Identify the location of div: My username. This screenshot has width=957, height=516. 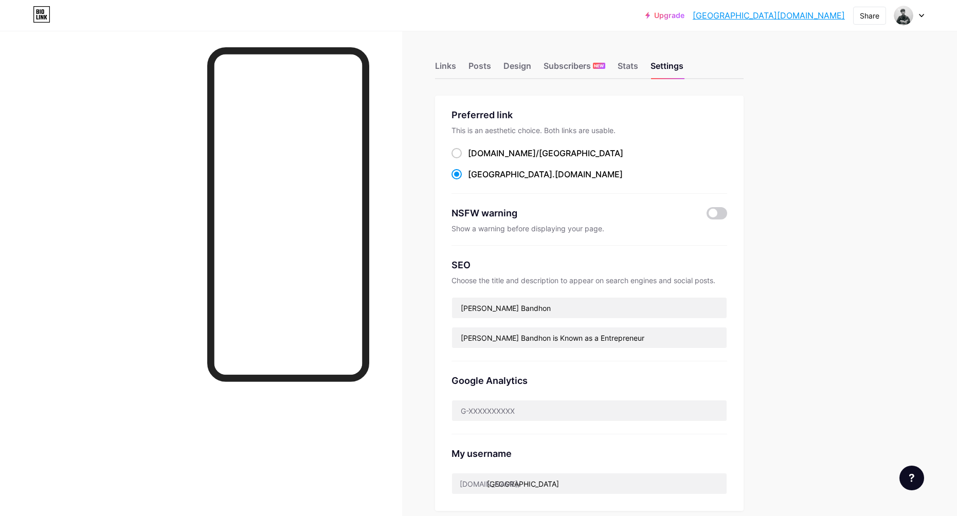
(589, 454).